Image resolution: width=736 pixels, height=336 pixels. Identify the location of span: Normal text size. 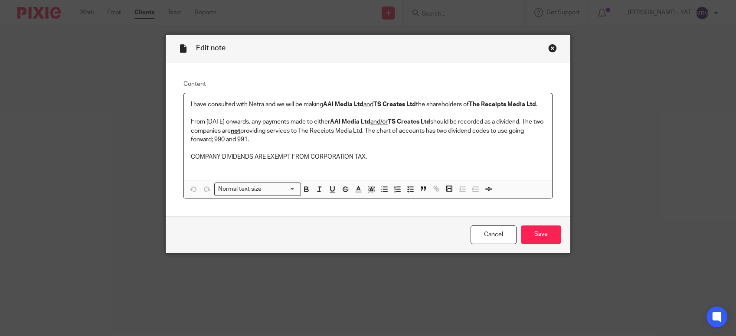
(240, 189).